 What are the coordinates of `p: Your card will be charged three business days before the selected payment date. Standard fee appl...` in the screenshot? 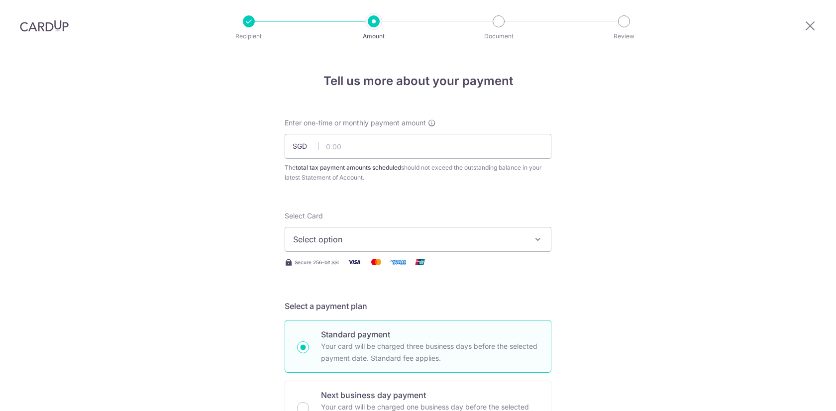 It's located at (430, 352).